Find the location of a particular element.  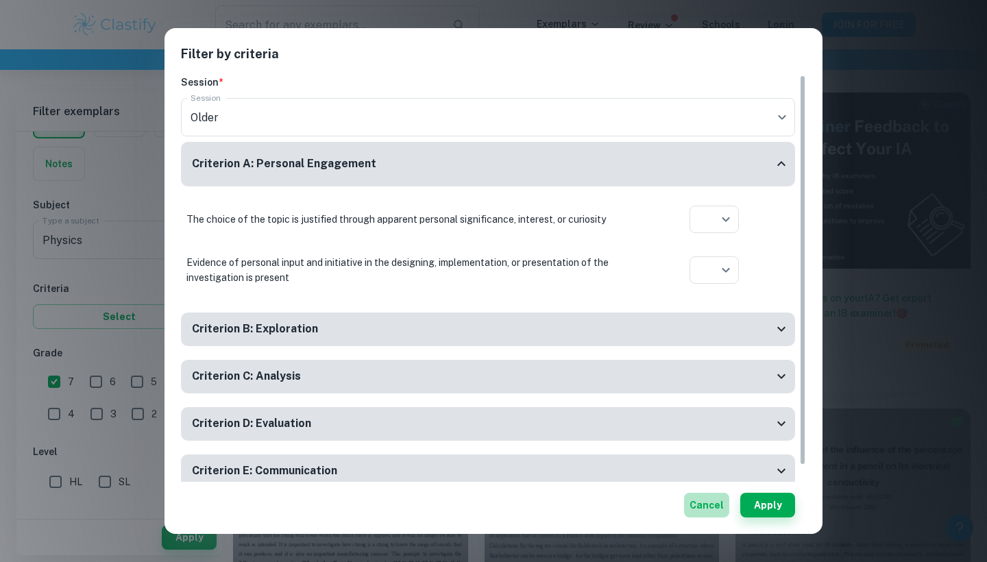

h2: Filter by criteria is located at coordinates (493, 60).